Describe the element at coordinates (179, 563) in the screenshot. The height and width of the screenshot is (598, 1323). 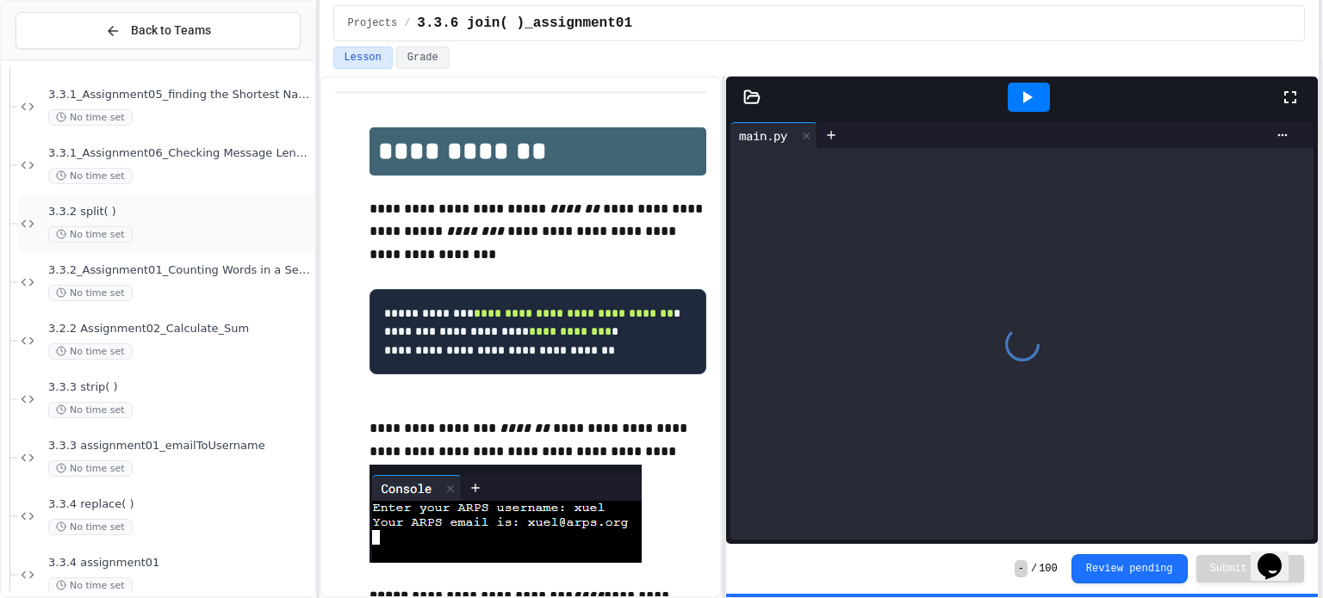
I see `span: 3.3.4 assignment01` at that location.